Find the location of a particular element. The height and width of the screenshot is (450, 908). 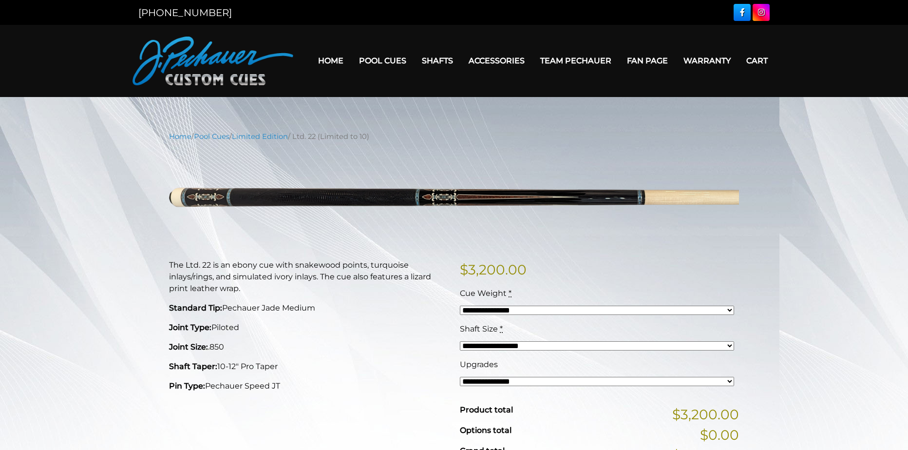

span: Upgrades is located at coordinates (479, 364).